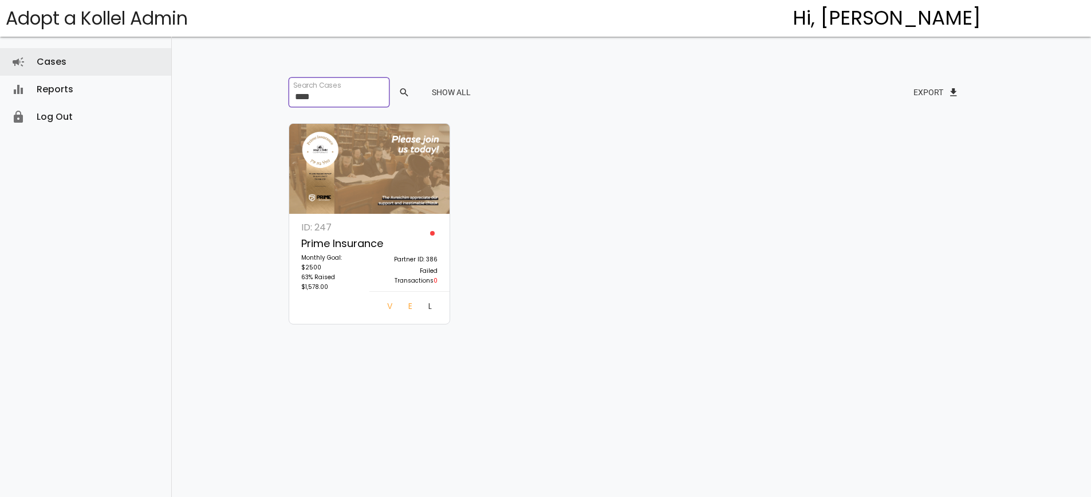 The height and width of the screenshot is (497, 1091). Describe the element at coordinates (388, 308) in the screenshot. I see `a: View` at that location.